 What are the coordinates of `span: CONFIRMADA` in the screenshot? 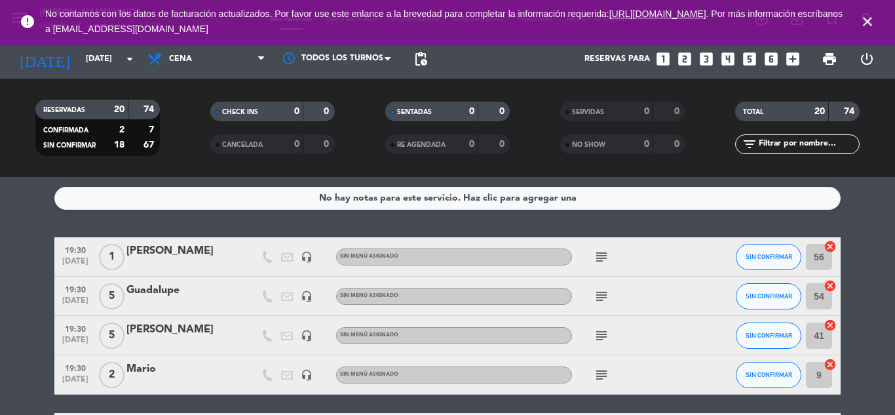 It's located at (65, 130).